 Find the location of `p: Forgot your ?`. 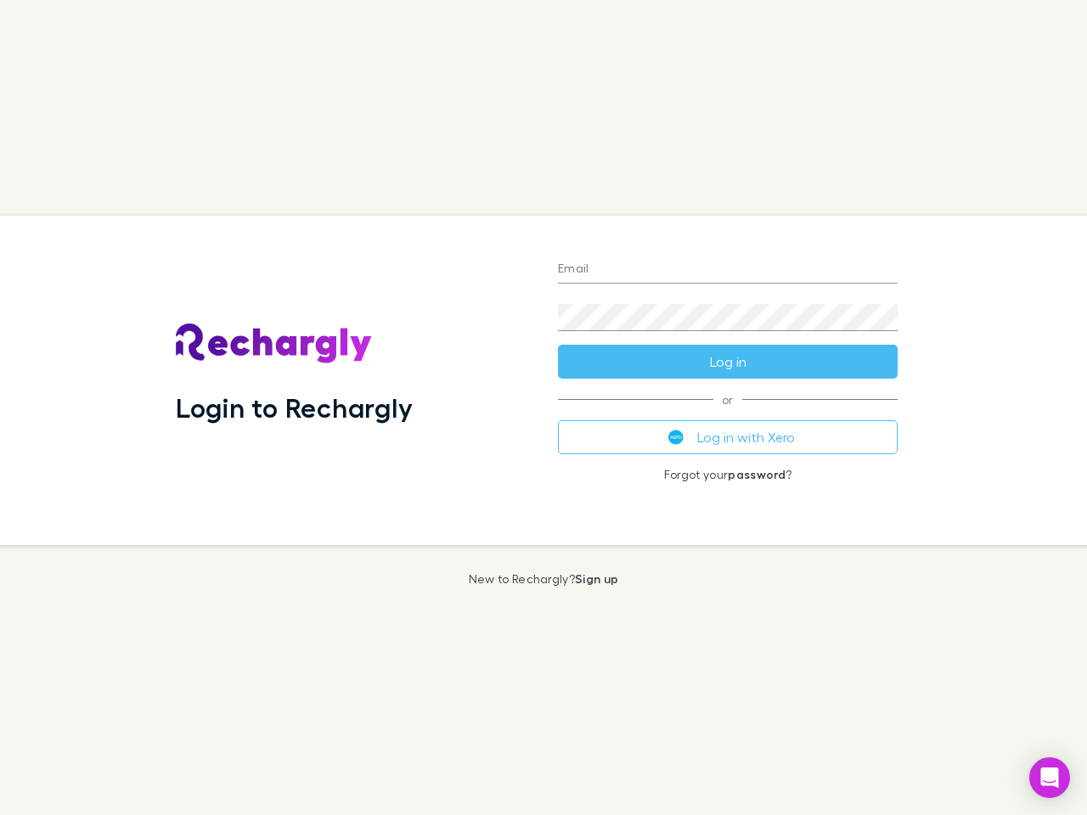

p: Forgot your ? is located at coordinates (728, 475).